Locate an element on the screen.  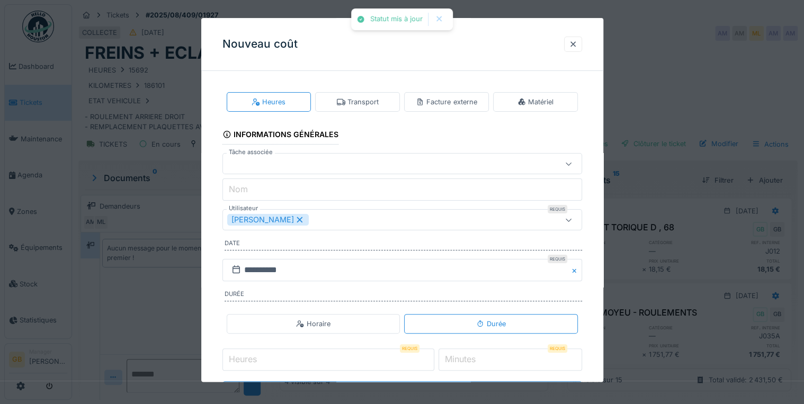
div: Facture externe is located at coordinates (446, 102).